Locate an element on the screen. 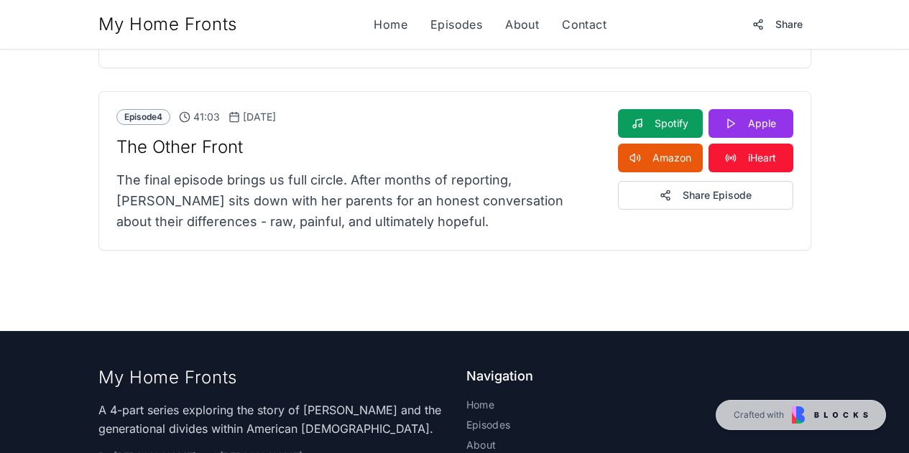 The height and width of the screenshot is (453, 909). div: Episode 4 is located at coordinates (143, 117).